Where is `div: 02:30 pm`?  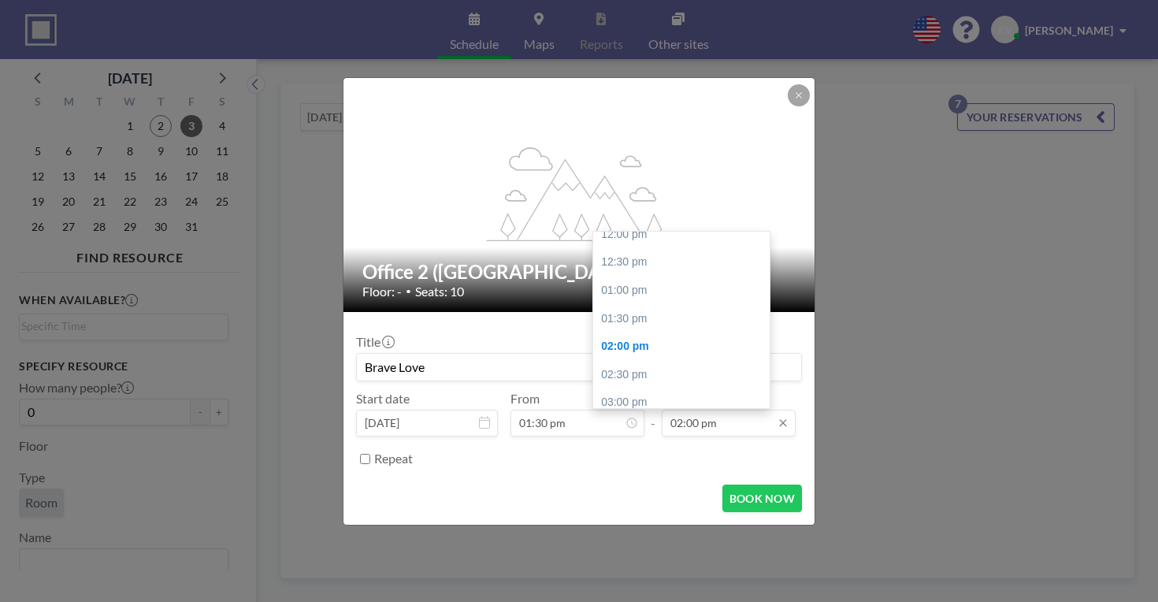
div: 02:30 pm is located at coordinates (684, 375).